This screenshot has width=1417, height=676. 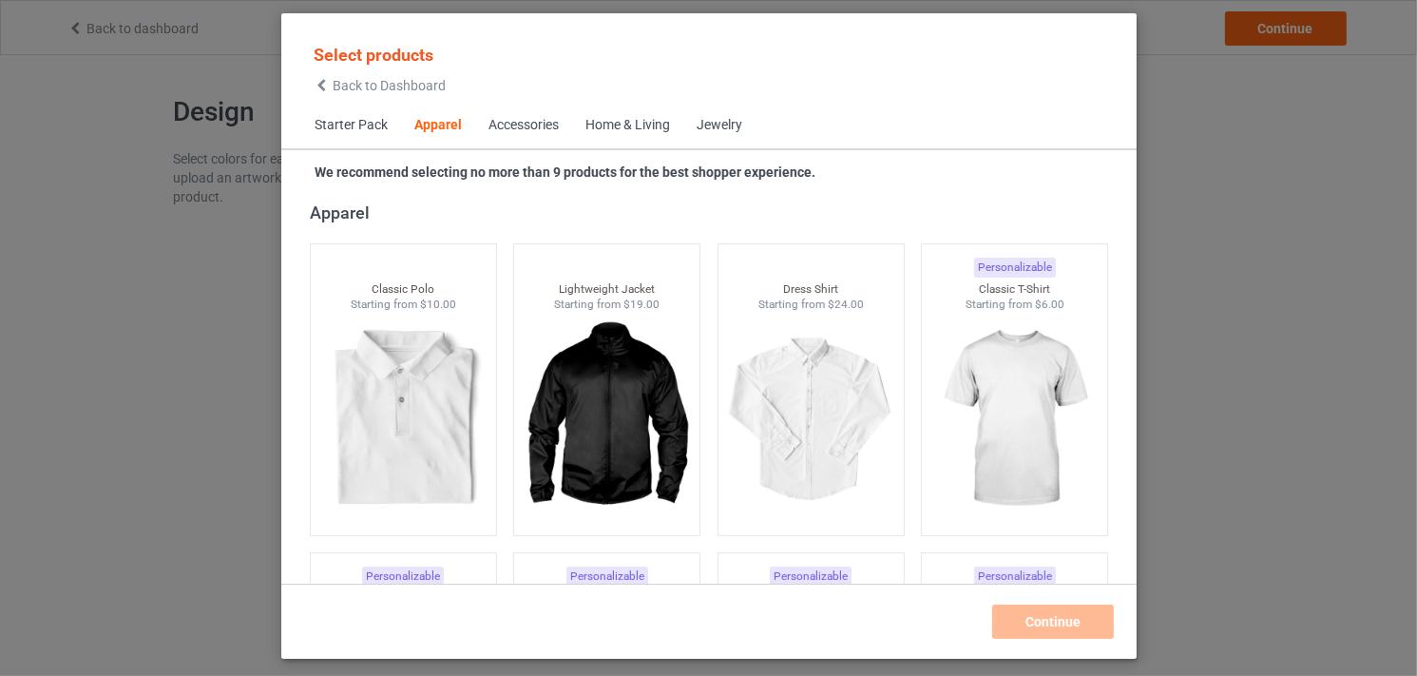 What do you see at coordinates (642, 304) in the screenshot?
I see `span: $19.00` at bounding box center [642, 304].